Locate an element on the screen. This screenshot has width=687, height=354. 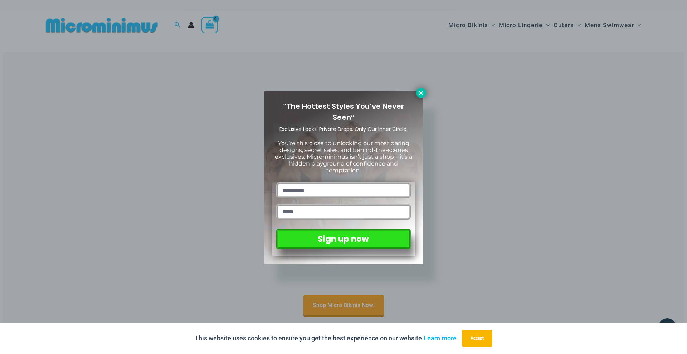
span: Exclusive Looks. Private Drops. Only Our Inner Circle. is located at coordinates (343, 129).